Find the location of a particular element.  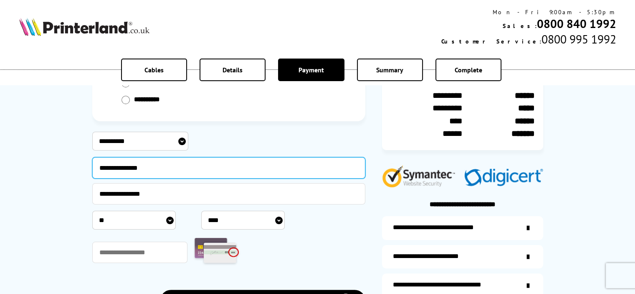

img: Printerland Logo is located at coordinates (84, 27).